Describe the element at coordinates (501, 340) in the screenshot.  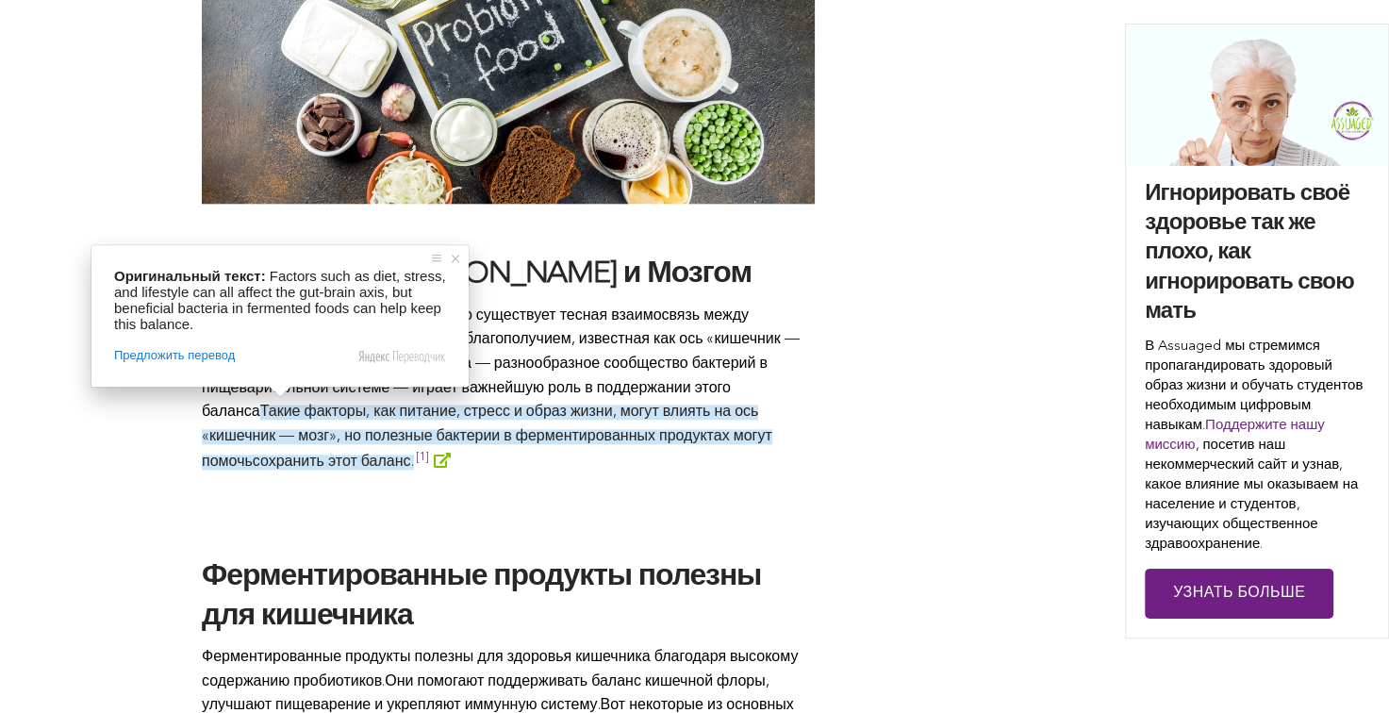
I see `ya-tr-span: Недавние исследования показали, что существует тесная взаимосвязь между здоровьем кишечника и пси...` at that location.